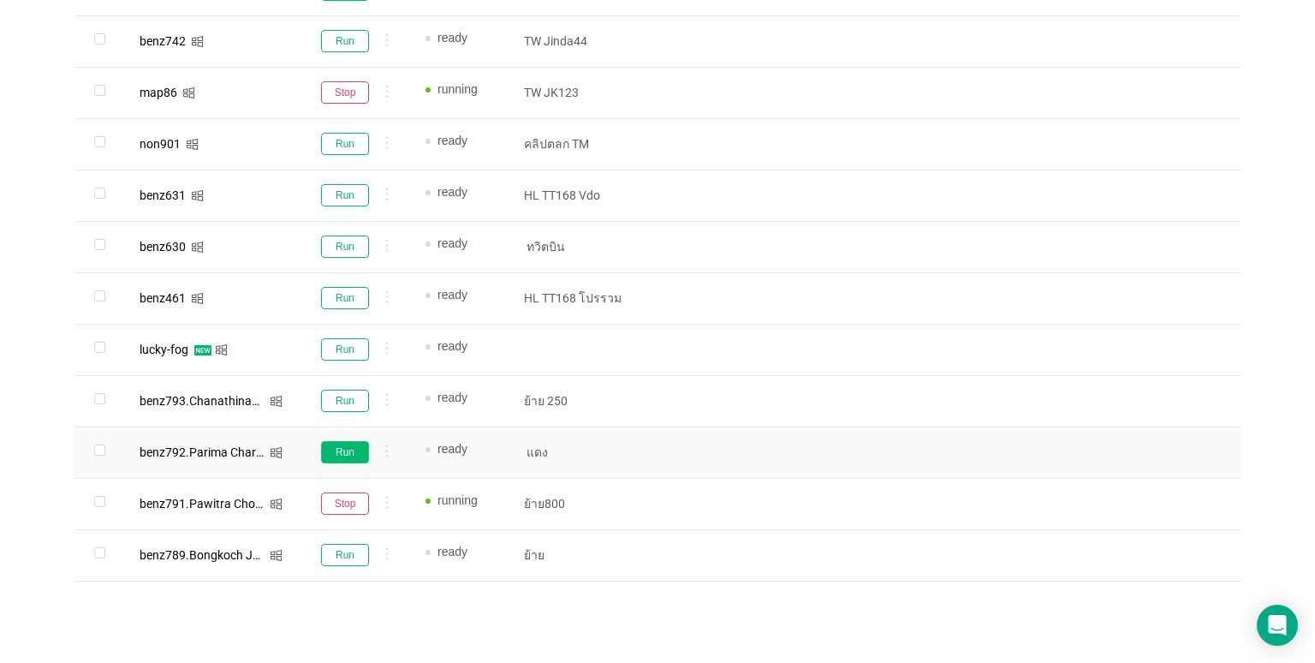 This screenshot has height=663, width=1315. I want to click on p: ย้าย 250, so click(587, 401).